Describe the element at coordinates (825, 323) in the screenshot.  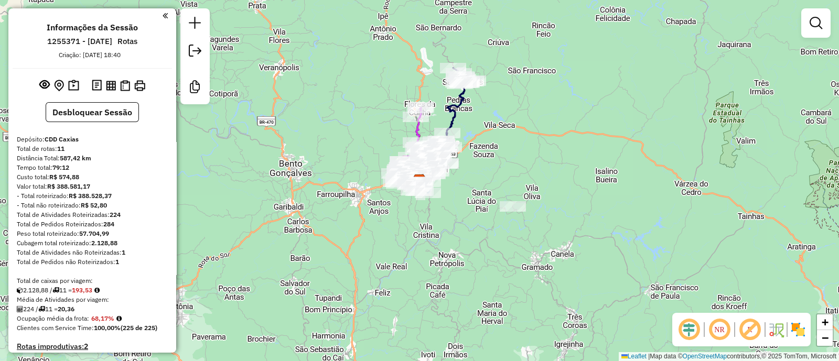
I see `a: Zoom in` at that location.